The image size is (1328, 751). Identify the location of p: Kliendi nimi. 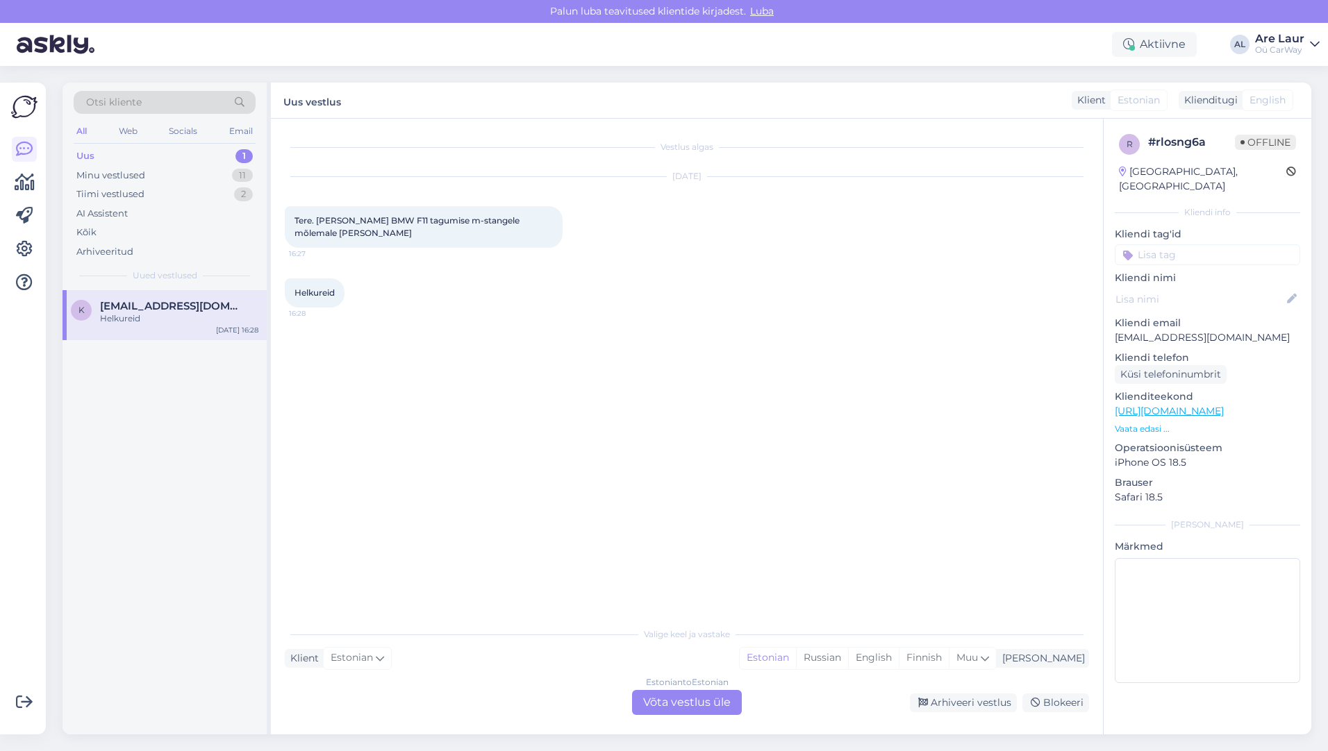
(1207, 278).